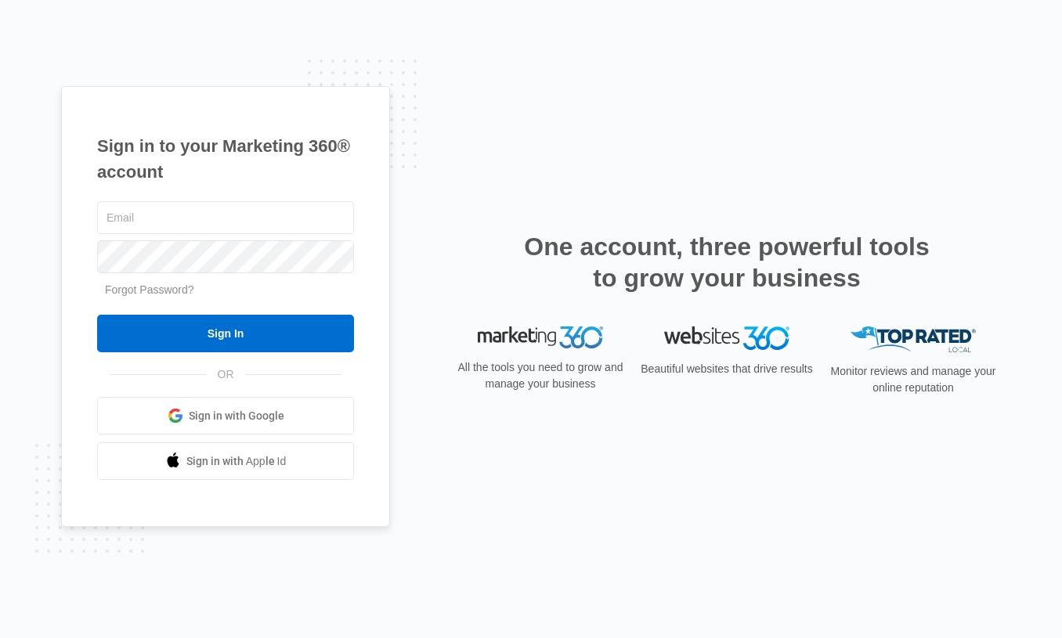  Describe the element at coordinates (727, 369) in the screenshot. I see `p: Beautiful websites that drive results` at that location.